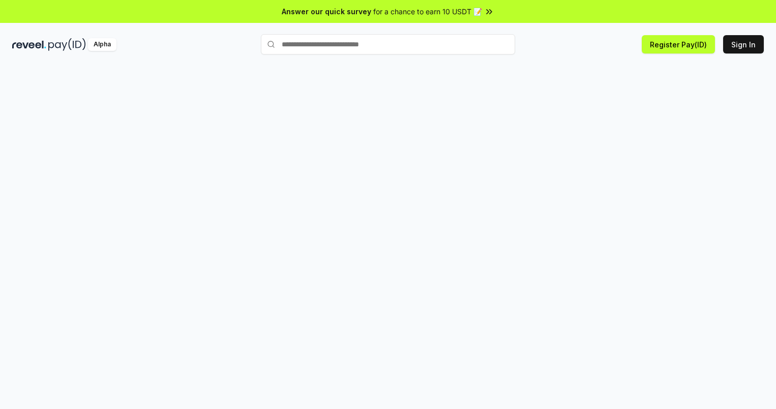 This screenshot has width=776, height=409. What do you see at coordinates (67, 44) in the screenshot?
I see `img: pay_id` at bounding box center [67, 44].